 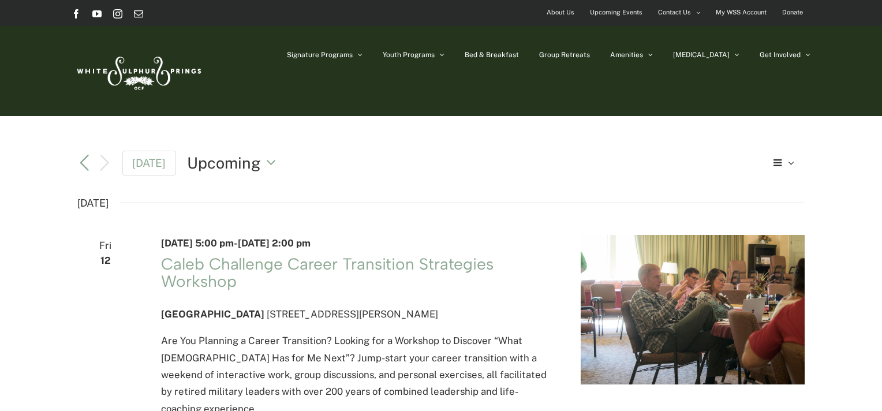 I want to click on span: Upcoming, so click(x=224, y=163).